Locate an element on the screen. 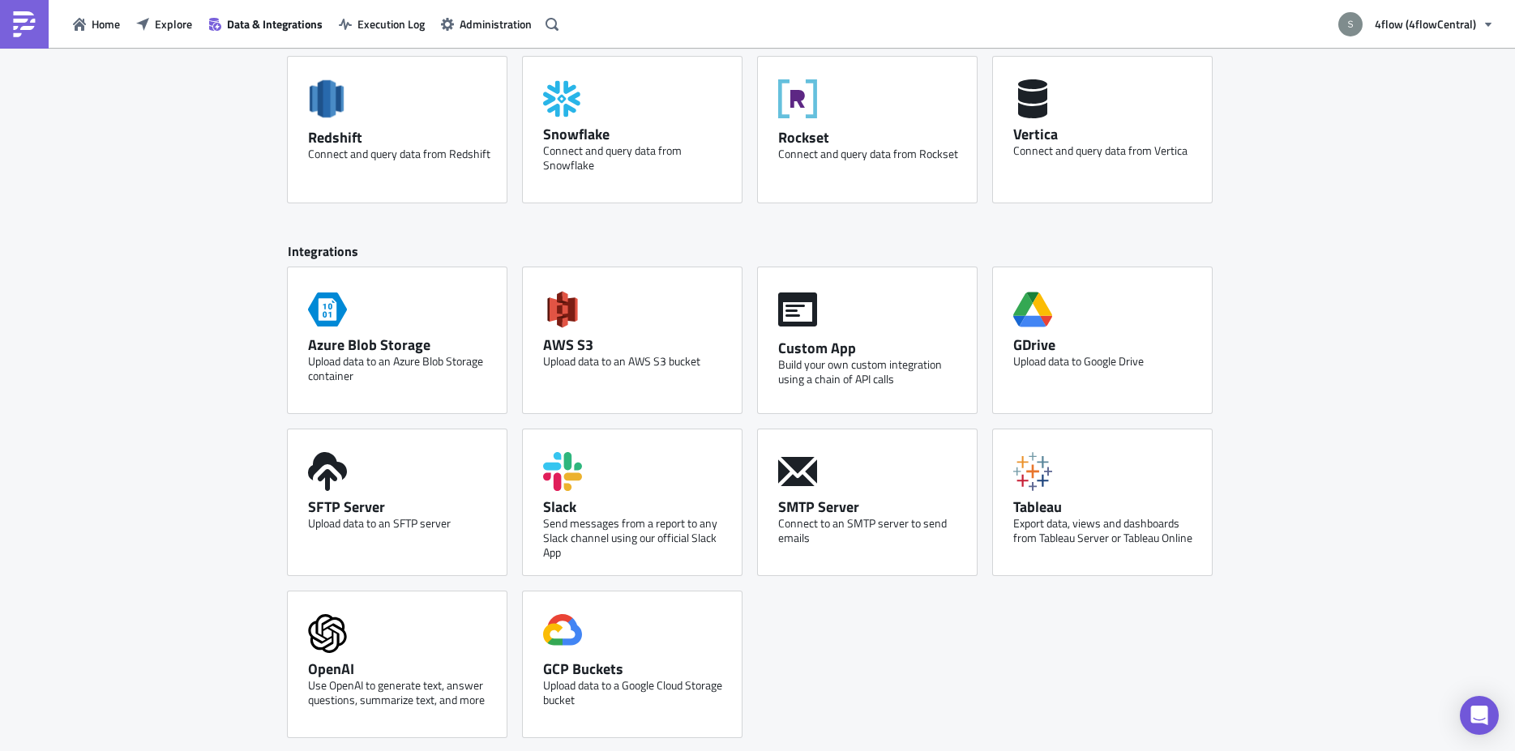  span: Azure Storage Blob is located at coordinates (327, 310).